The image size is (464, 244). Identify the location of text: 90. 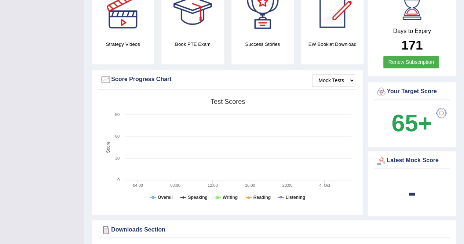
(117, 114).